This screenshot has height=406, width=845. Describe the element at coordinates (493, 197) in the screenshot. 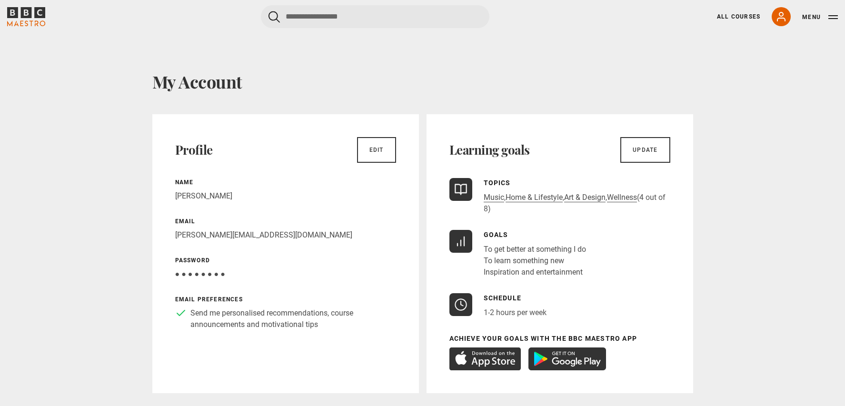

I see `a: Music` at that location.